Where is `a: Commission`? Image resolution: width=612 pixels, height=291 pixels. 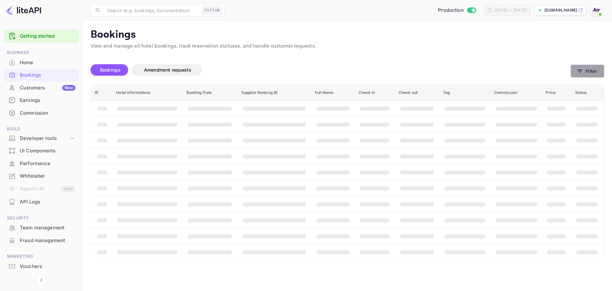
a: Commission is located at coordinates (41, 113).